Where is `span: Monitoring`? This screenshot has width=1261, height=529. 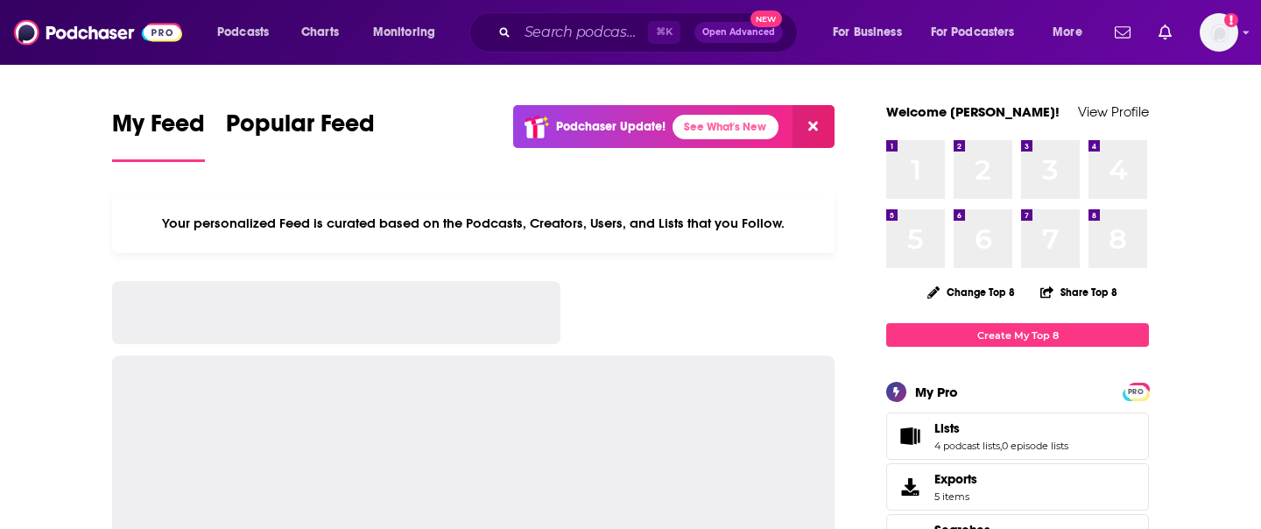 span: Monitoring is located at coordinates (404, 32).